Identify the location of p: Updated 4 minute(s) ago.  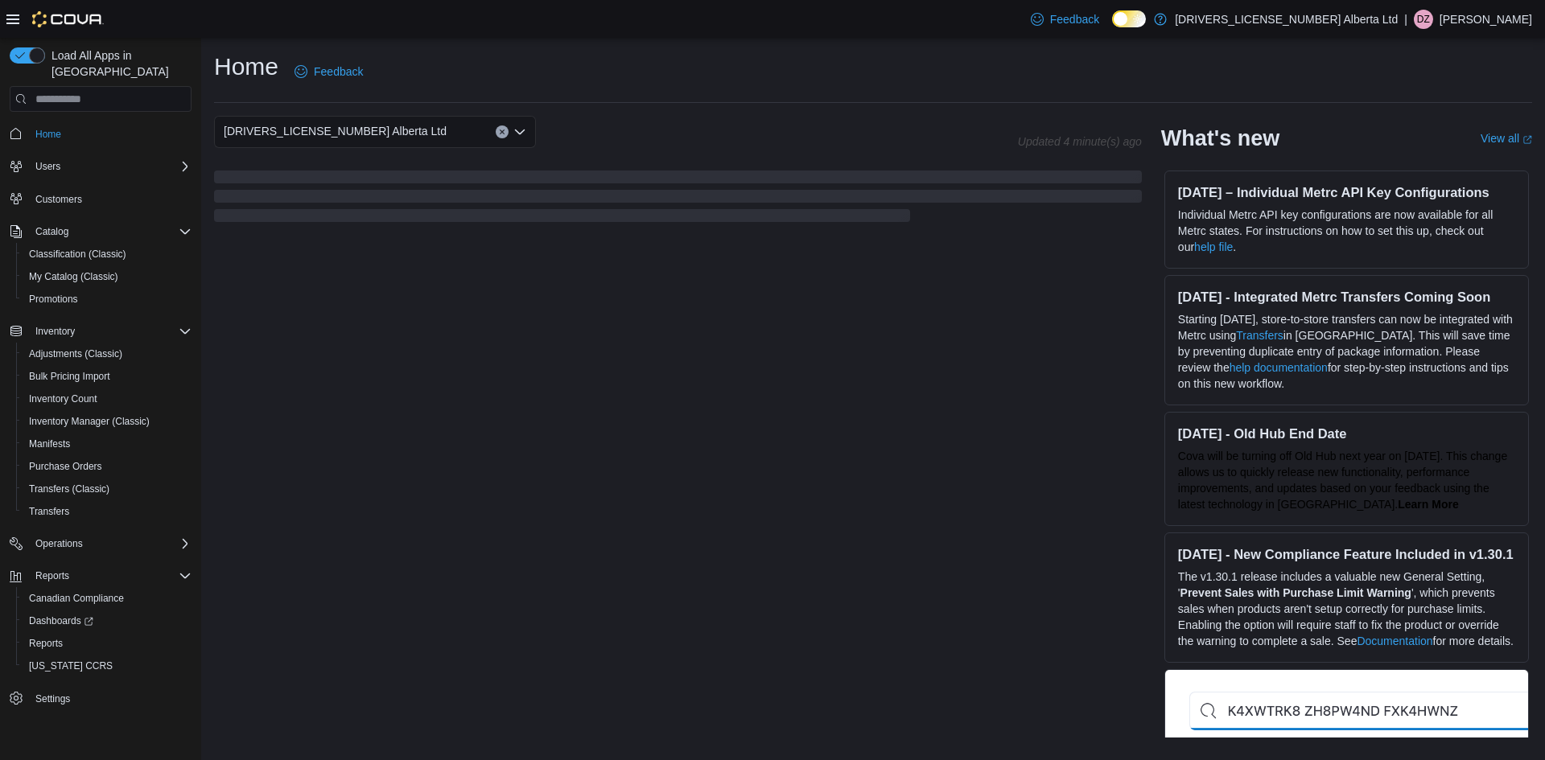
(1080, 142).